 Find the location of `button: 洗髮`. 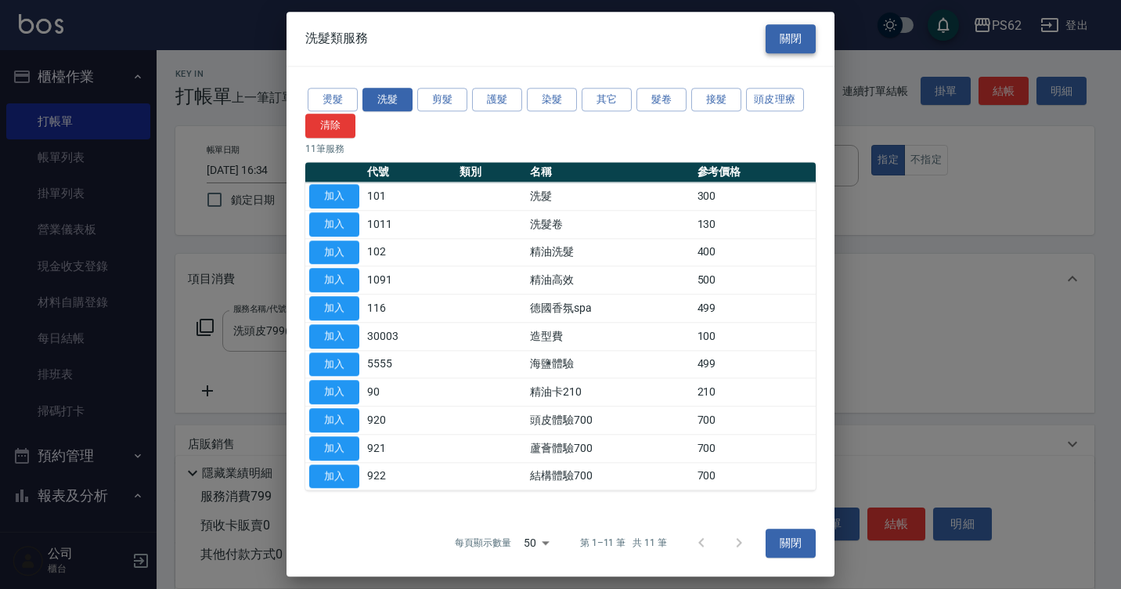

button: 洗髮 is located at coordinates (387, 99).